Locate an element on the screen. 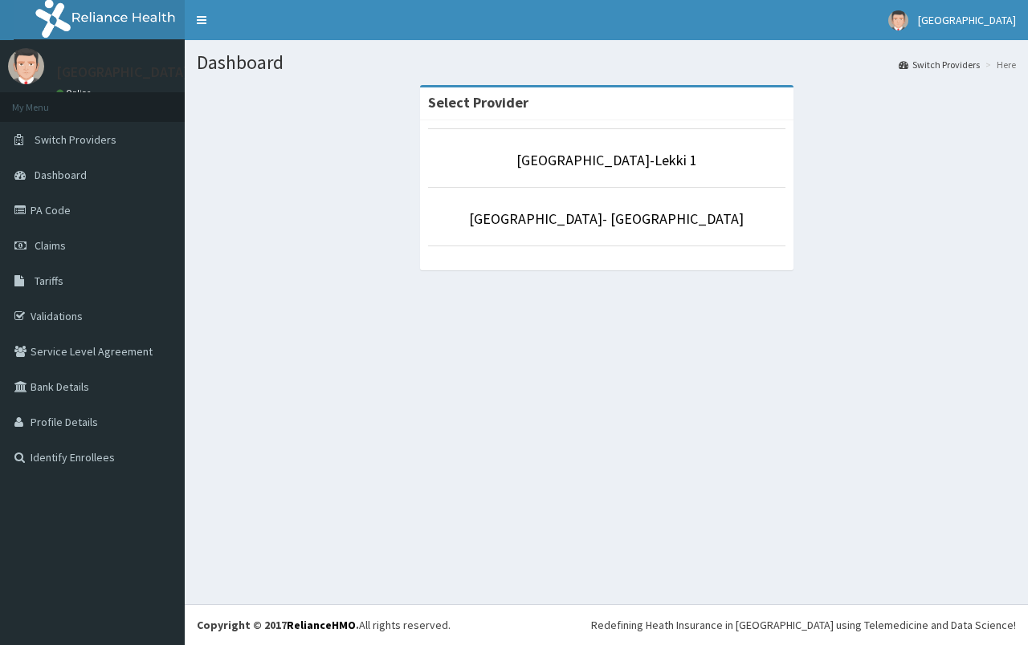 This screenshot has width=1028, height=645. a: RelianceHMO is located at coordinates (321, 625).